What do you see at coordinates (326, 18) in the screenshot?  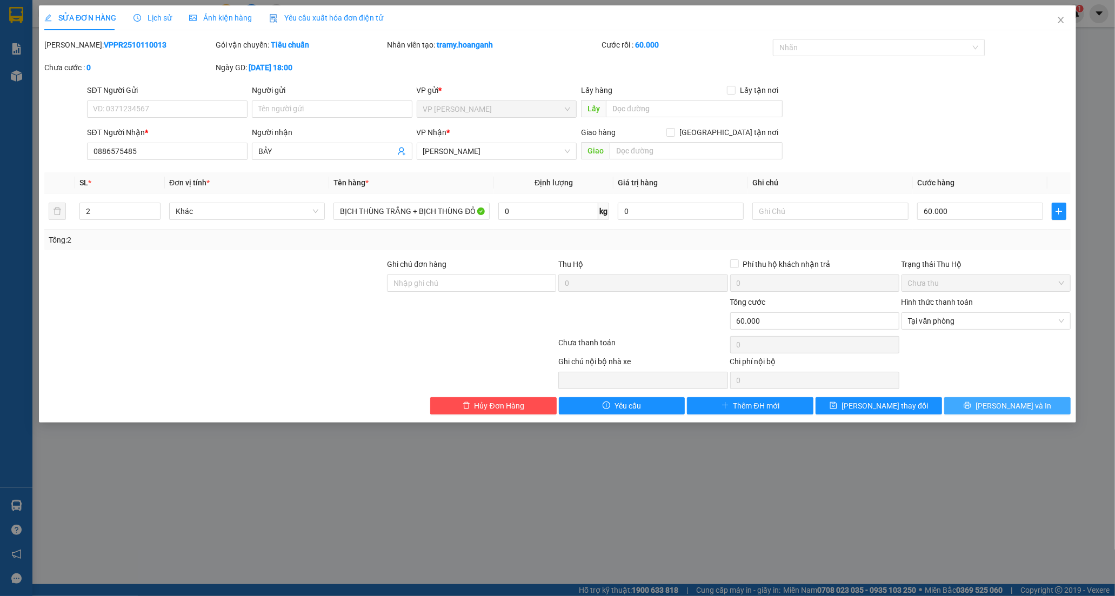 I see `span: Yêu cầu xuất hóa đơn điện tử` at bounding box center [326, 18].